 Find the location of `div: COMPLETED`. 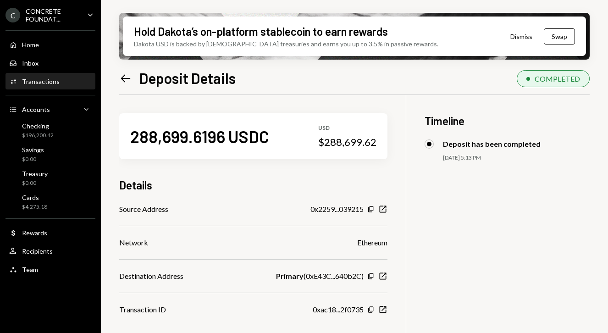

div: COMPLETED is located at coordinates (557, 78).